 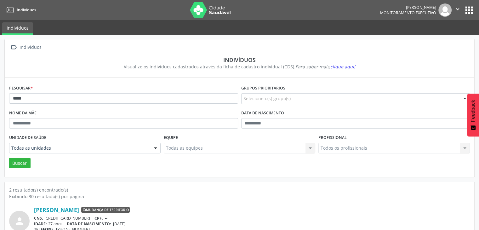 I want to click on img: img, so click(x=445, y=10).